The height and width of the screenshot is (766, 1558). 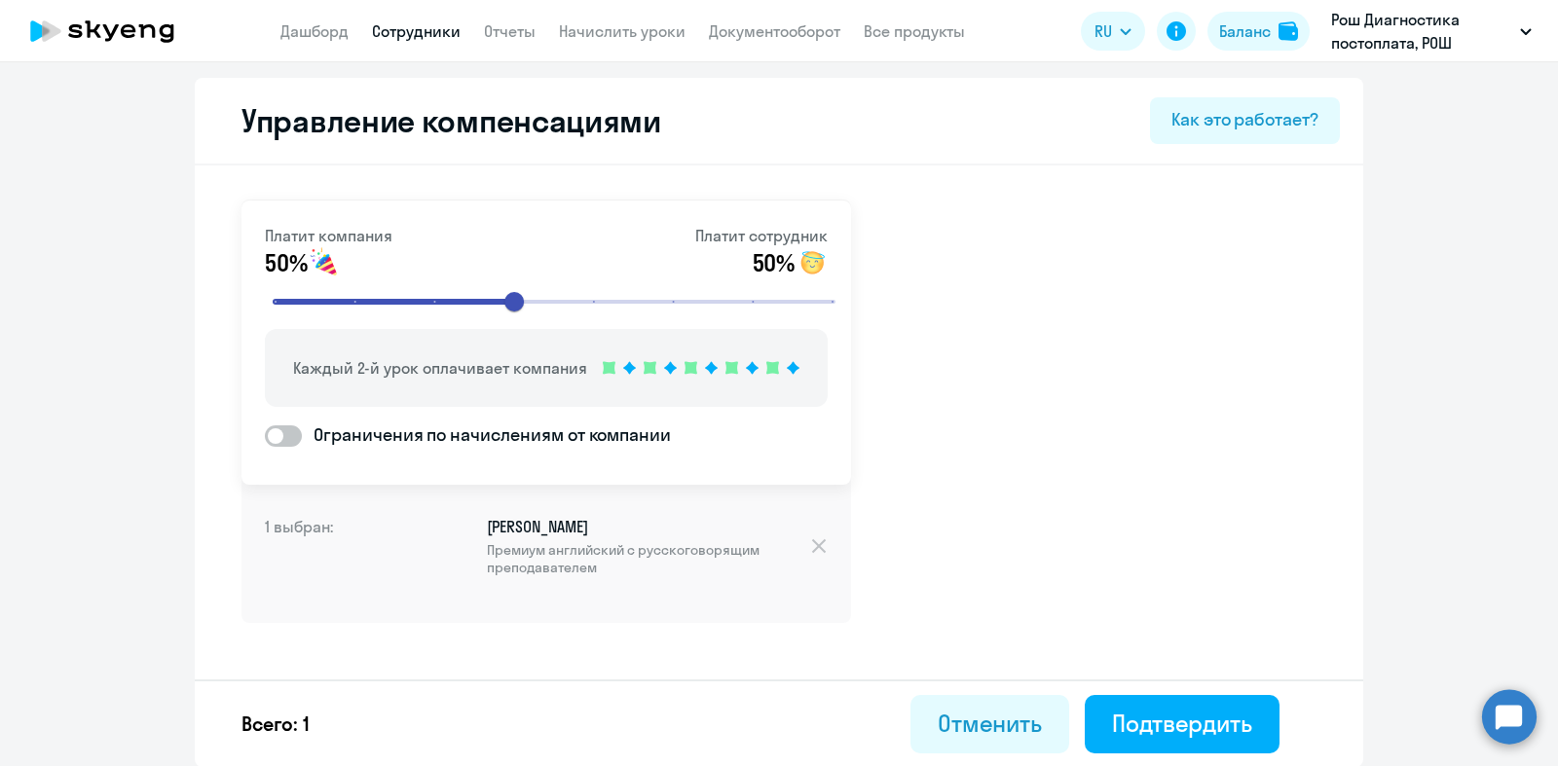 I want to click on img: balance, so click(x=1288, y=31).